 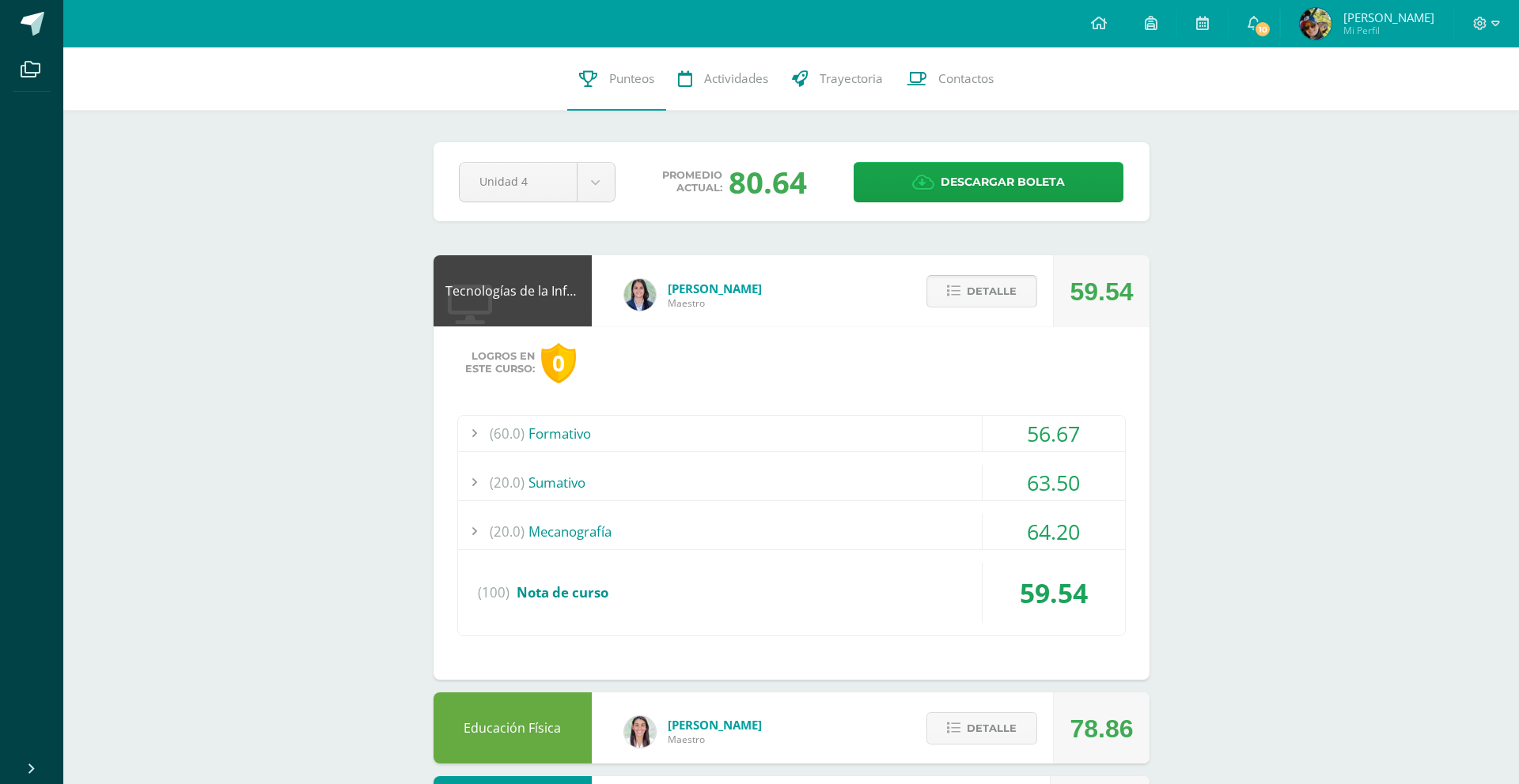 I want to click on span: Unidad 4, so click(x=519, y=181).